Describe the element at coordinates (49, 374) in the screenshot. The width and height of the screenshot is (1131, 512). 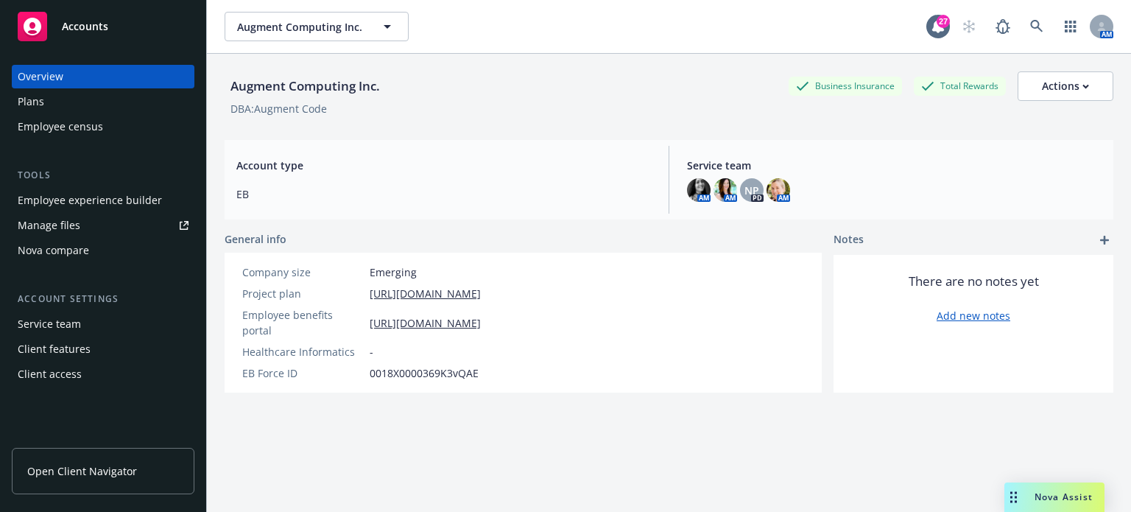
I see `div: Client access` at that location.